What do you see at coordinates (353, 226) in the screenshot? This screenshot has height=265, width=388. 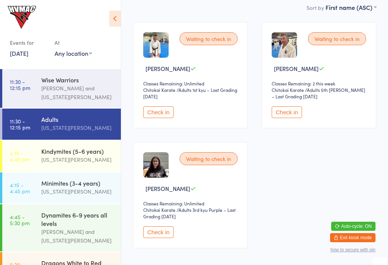 I see `button: Auto-cycle: ON` at bounding box center [353, 226].